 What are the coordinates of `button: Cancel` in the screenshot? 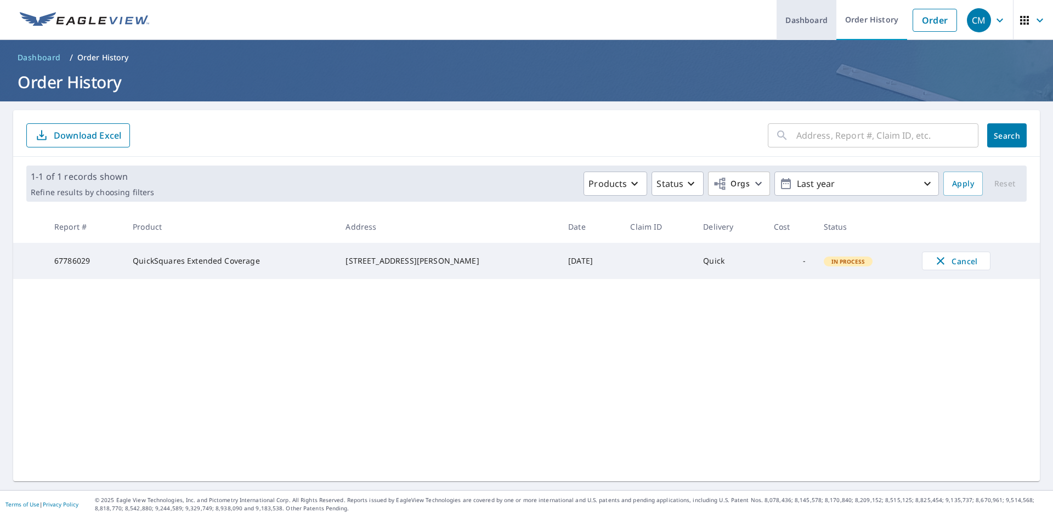 It's located at (956, 261).